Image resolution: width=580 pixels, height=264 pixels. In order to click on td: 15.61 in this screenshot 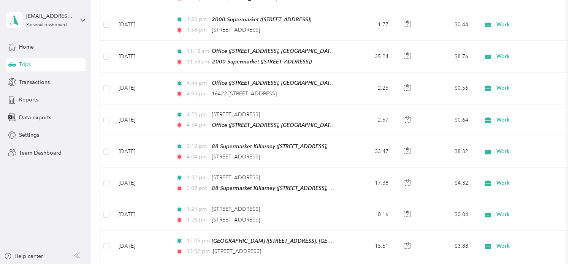, I will do `click(369, 246)`.